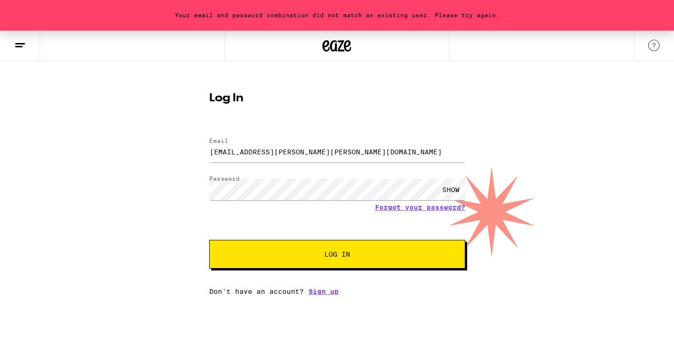 This screenshot has height=345, width=674. Describe the element at coordinates (337, 151) in the screenshot. I see `input: Email` at that location.